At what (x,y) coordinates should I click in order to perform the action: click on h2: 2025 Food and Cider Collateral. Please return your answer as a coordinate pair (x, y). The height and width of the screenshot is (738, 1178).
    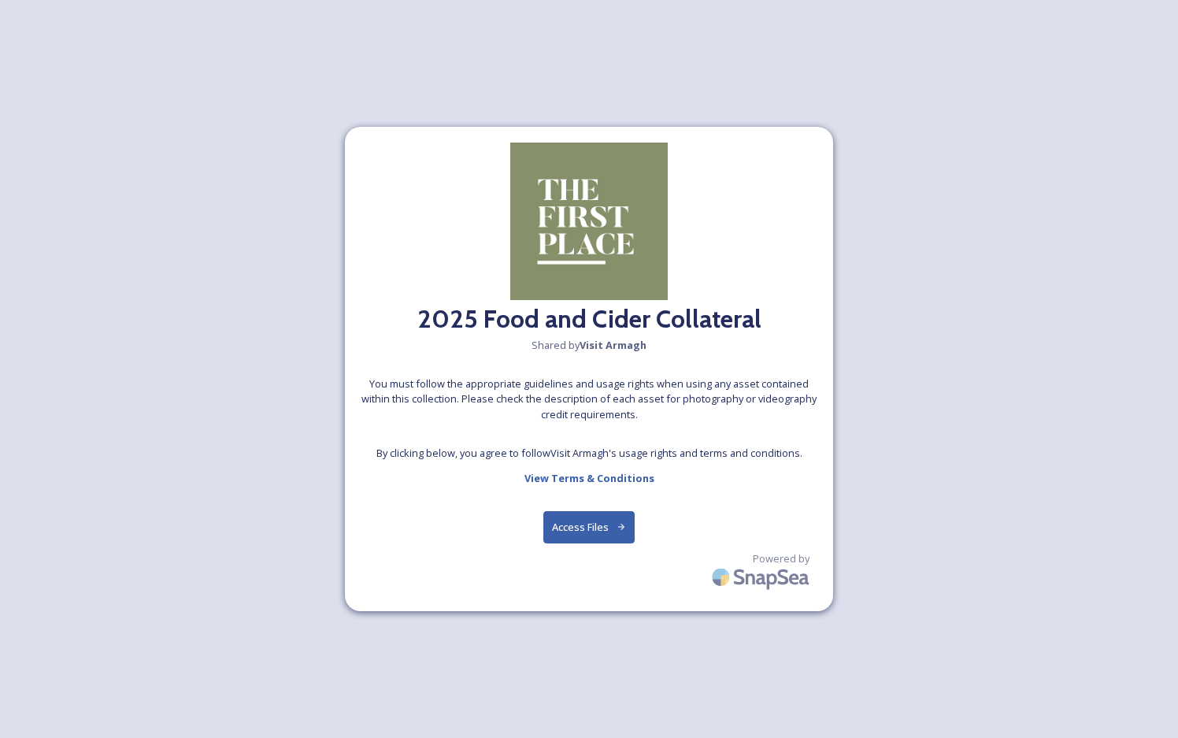
    Looking at the image, I should click on (589, 319).